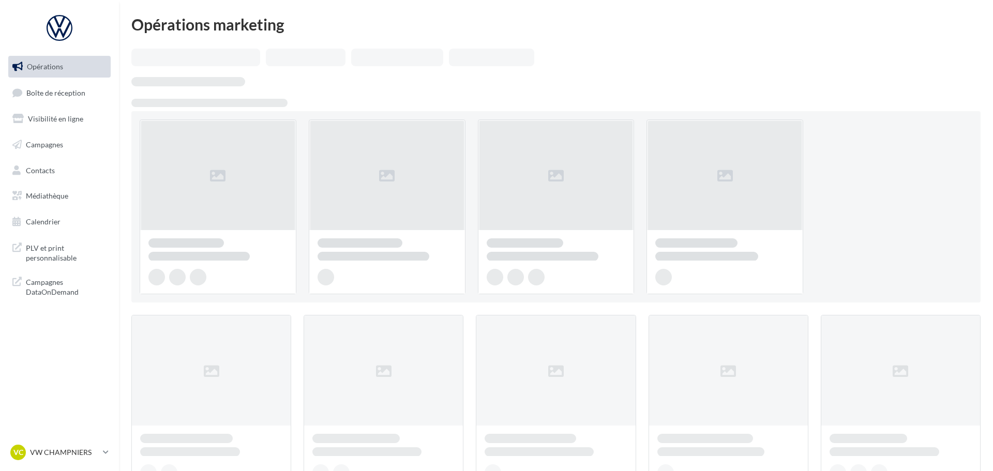 This screenshot has width=993, height=471. What do you see at coordinates (47, 195) in the screenshot?
I see `span: Médiathèque` at bounding box center [47, 195].